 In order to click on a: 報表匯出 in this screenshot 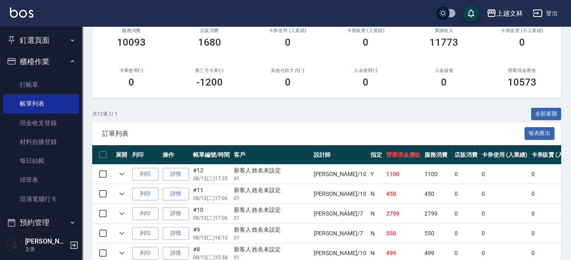, I will do `click(540, 133)`.